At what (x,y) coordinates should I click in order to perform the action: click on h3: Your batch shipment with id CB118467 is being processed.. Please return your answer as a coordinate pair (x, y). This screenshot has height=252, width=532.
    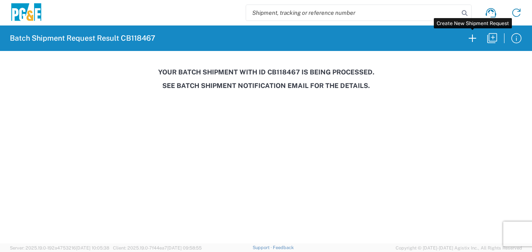
    Looking at the image, I should click on (266, 72).